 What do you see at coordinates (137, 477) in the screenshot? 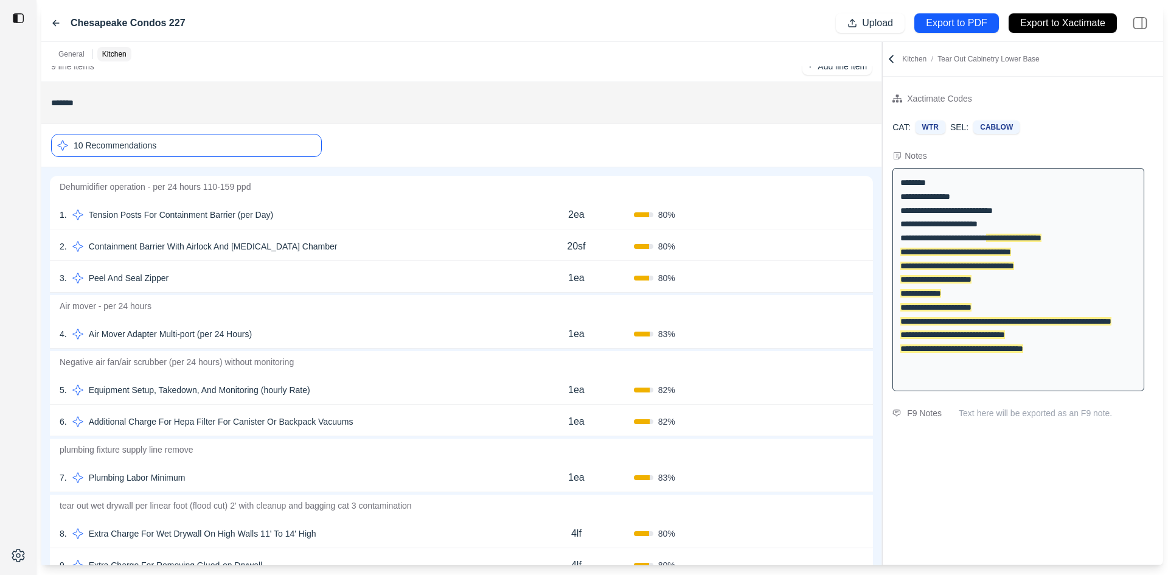
I see `p: Plumbing Labor Minimum` at bounding box center [137, 477].